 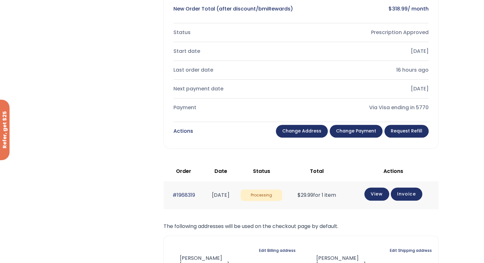 I want to click on a: Edit Shipping address, so click(x=411, y=251).